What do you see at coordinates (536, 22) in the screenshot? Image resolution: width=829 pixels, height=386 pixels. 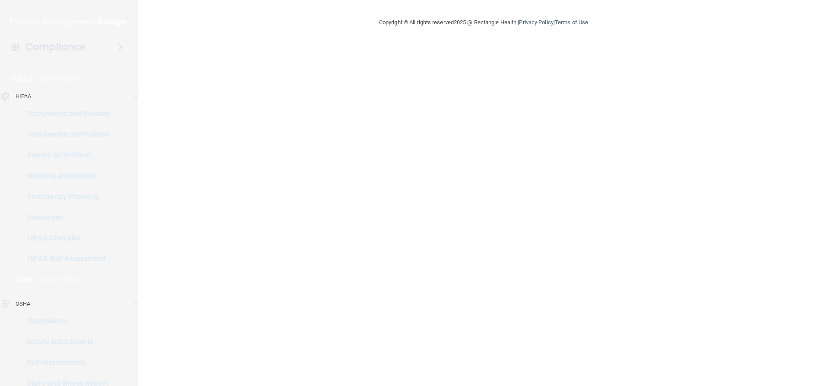 I see `a: Privacy Policy` at bounding box center [536, 22].